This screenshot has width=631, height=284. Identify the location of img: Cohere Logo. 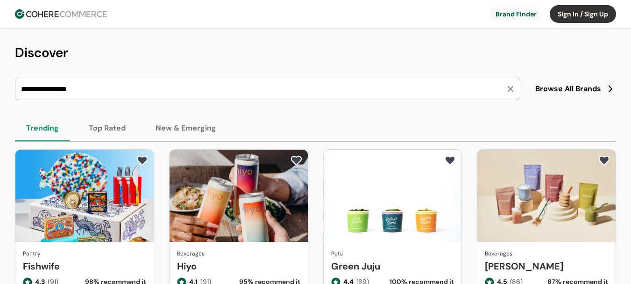
(61, 14).